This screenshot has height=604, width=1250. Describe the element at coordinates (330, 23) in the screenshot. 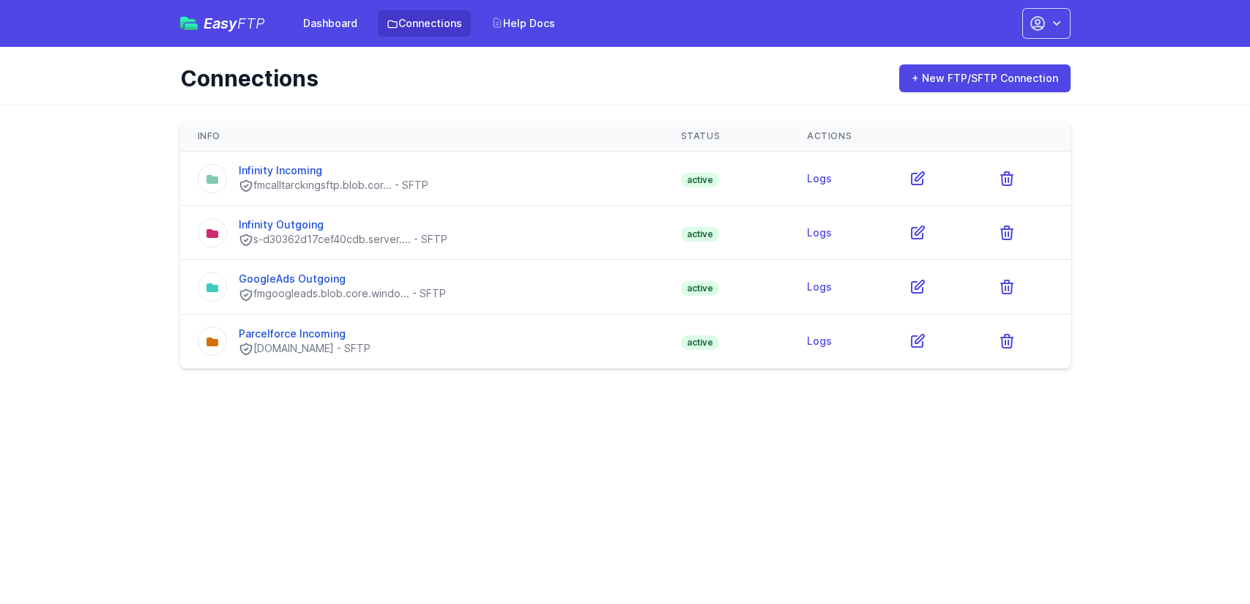

I see `a: Dashboard` at that location.